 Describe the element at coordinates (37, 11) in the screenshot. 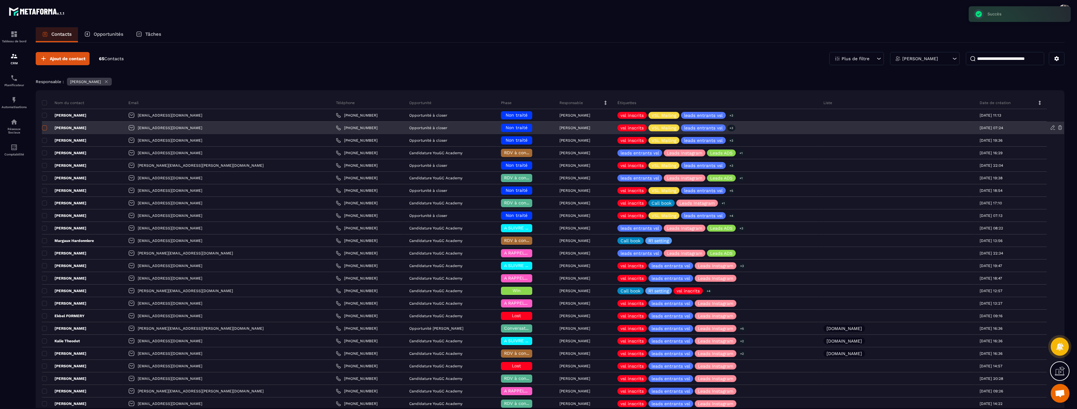

I see `img: logo` at that location.